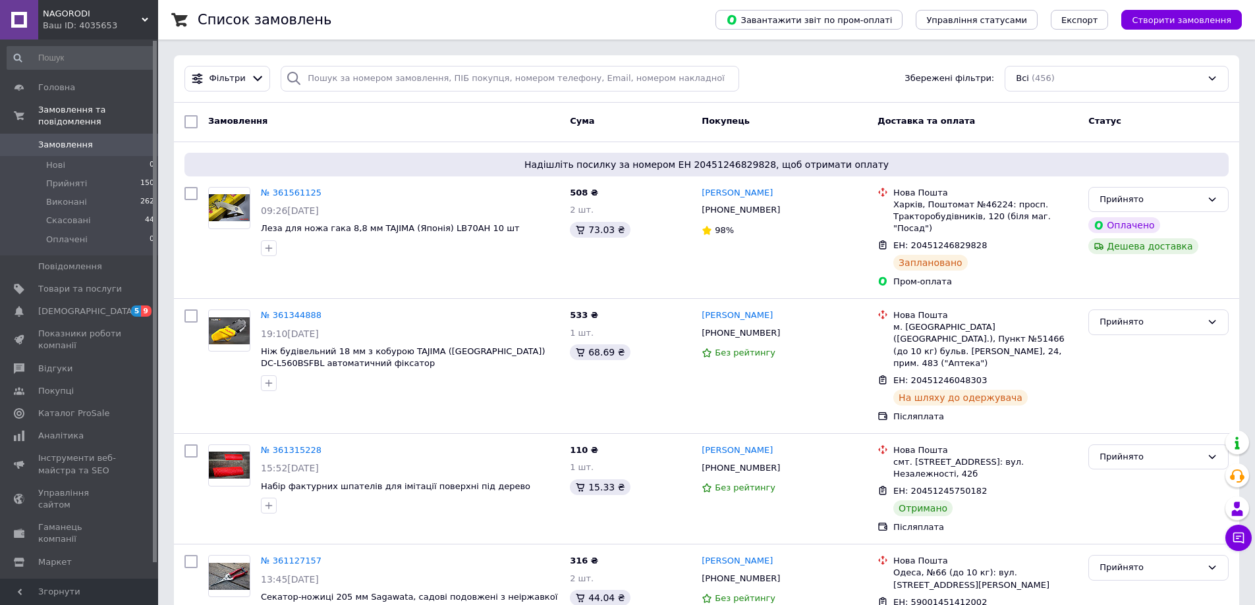 The image size is (1255, 605). What do you see at coordinates (930, 263) in the screenshot?
I see `div: Заплановано` at bounding box center [930, 263].